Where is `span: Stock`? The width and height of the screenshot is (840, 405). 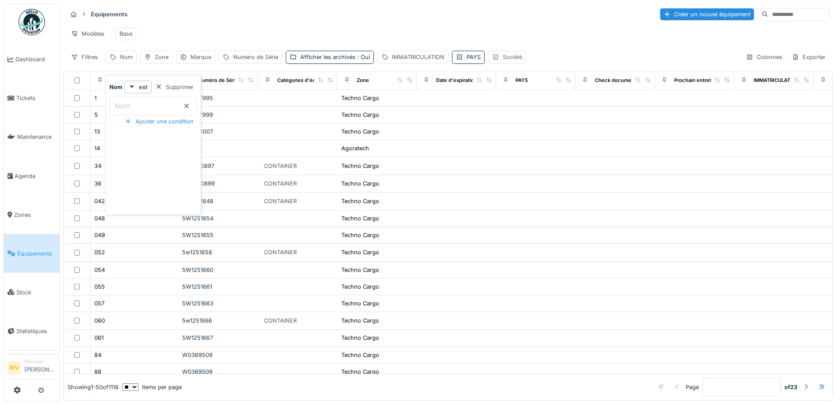 span: Stock is located at coordinates (36, 292).